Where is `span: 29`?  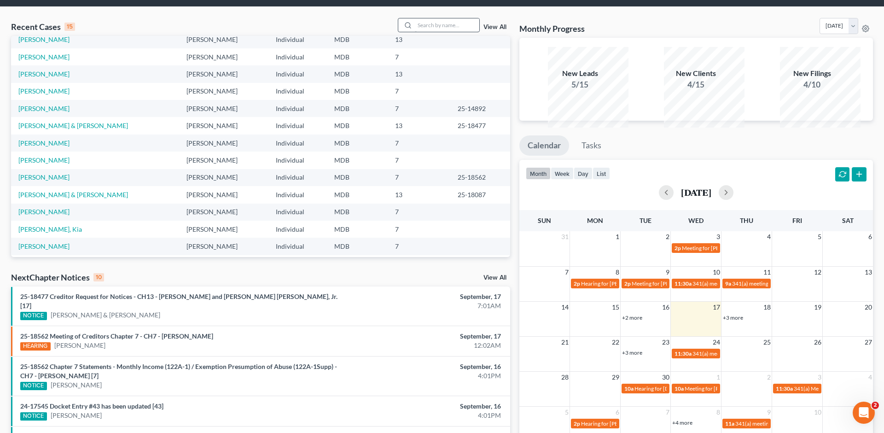 span: 29 is located at coordinates (615, 377).